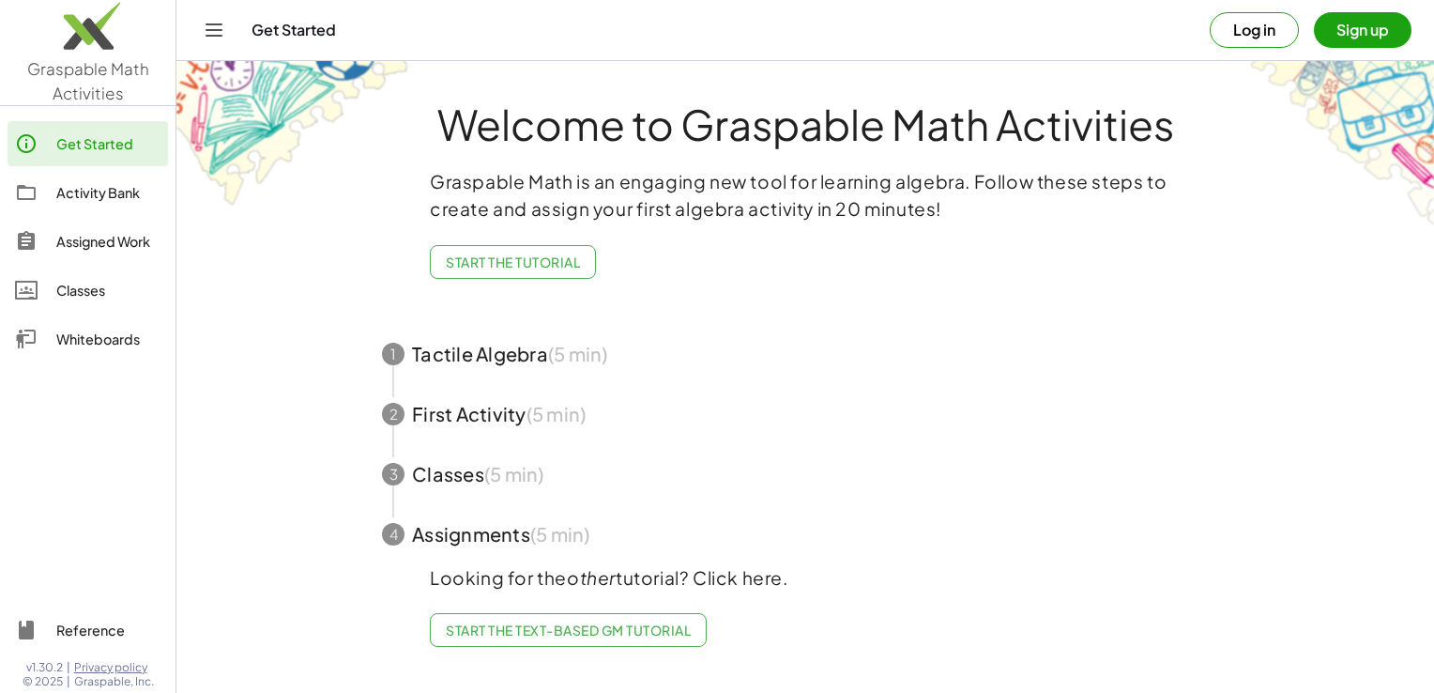 The height and width of the screenshot is (693, 1434). What do you see at coordinates (591, 577) in the screenshot?
I see `em: other` at bounding box center [591, 577].